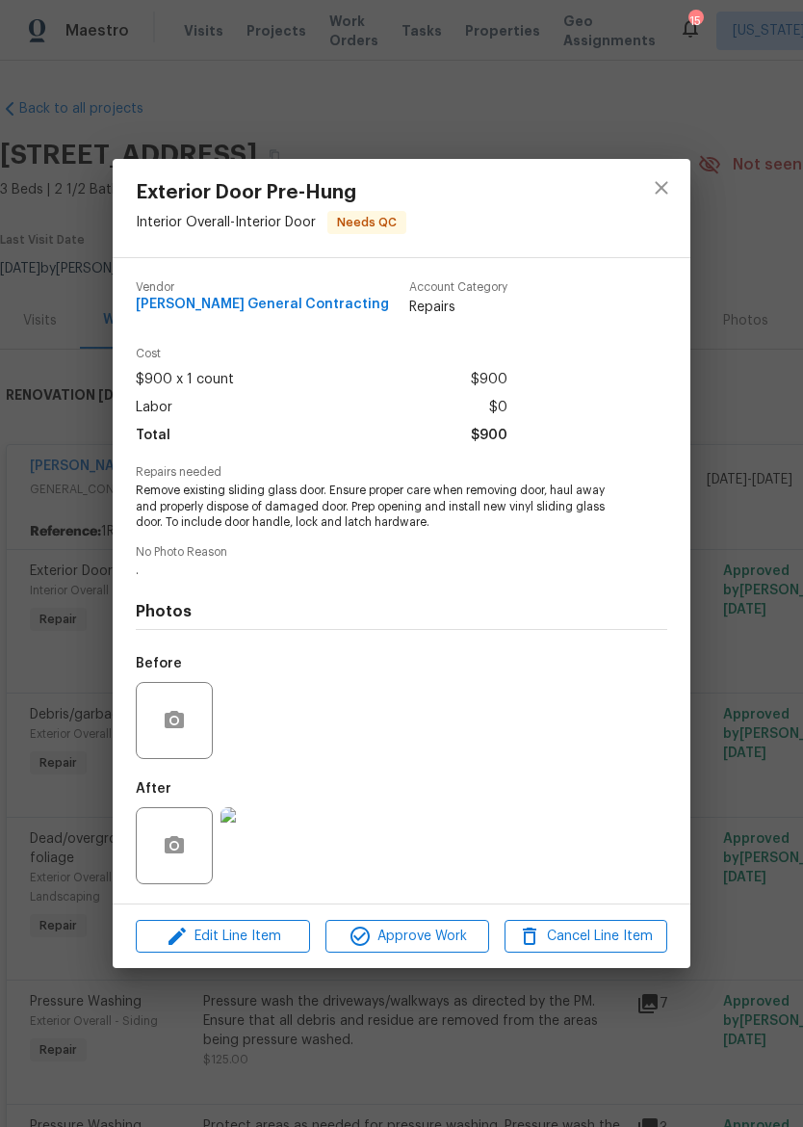 The width and height of the screenshot is (803, 1127). What do you see at coordinates (662, 188) in the screenshot?
I see `button: close` at bounding box center [662, 188].